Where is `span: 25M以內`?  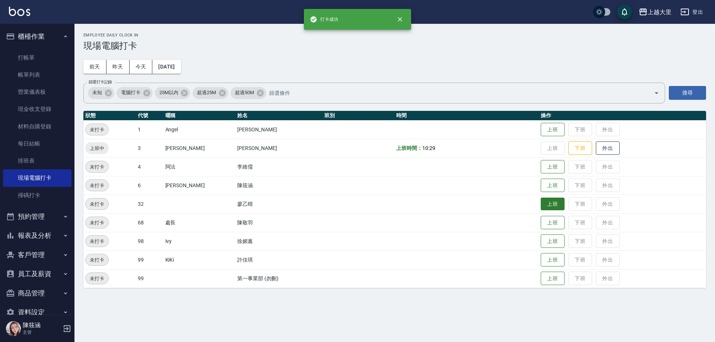
span: 25M以內 is located at coordinates (169, 93).